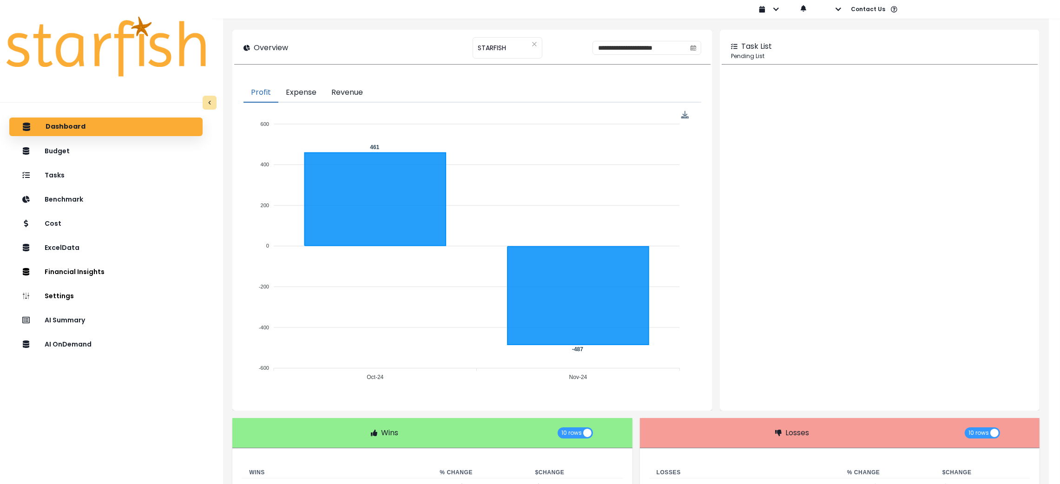  What do you see at coordinates (880, 56) in the screenshot?
I see `p: Pending List` at bounding box center [880, 56].